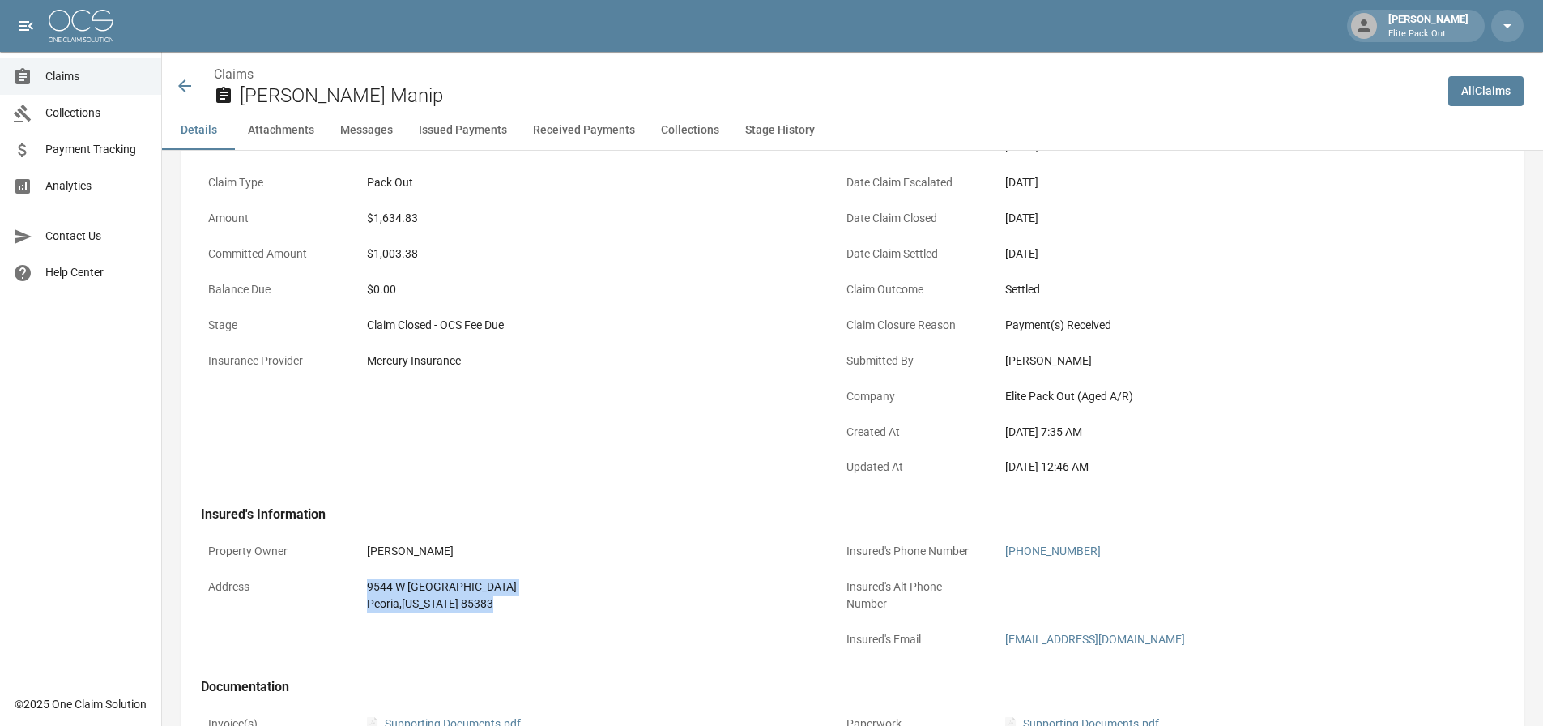 Image resolution: width=1543 pixels, height=726 pixels. What do you see at coordinates (96, 236) in the screenshot?
I see `span: Contact Us` at bounding box center [96, 236].